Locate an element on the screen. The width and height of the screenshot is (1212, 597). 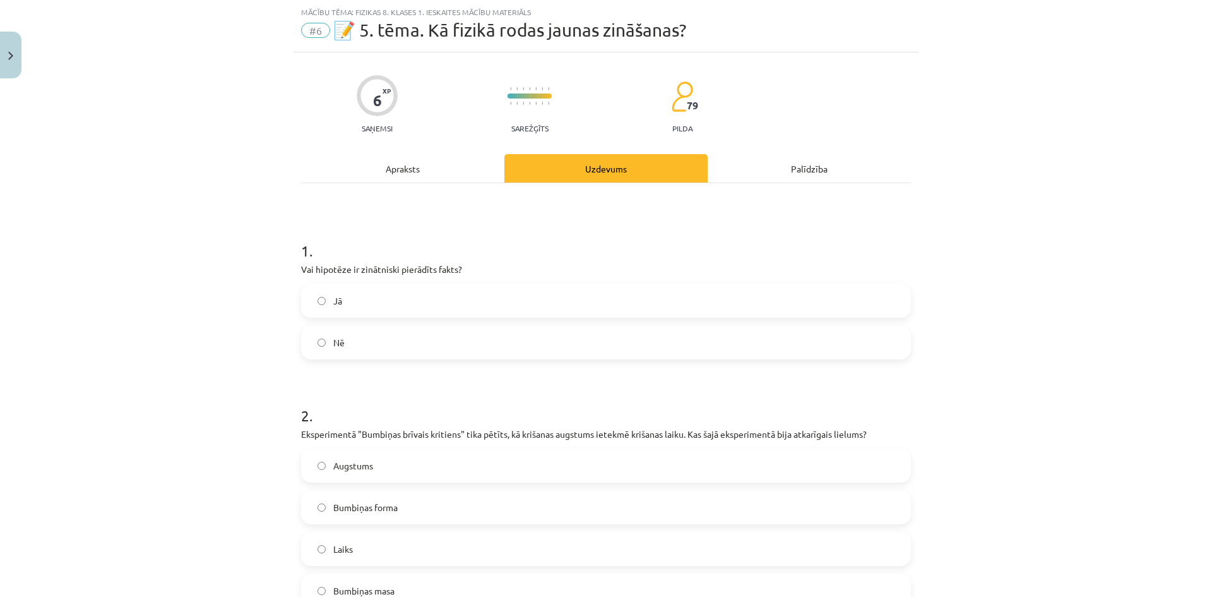
span: Laiks is located at coordinates (343, 549).